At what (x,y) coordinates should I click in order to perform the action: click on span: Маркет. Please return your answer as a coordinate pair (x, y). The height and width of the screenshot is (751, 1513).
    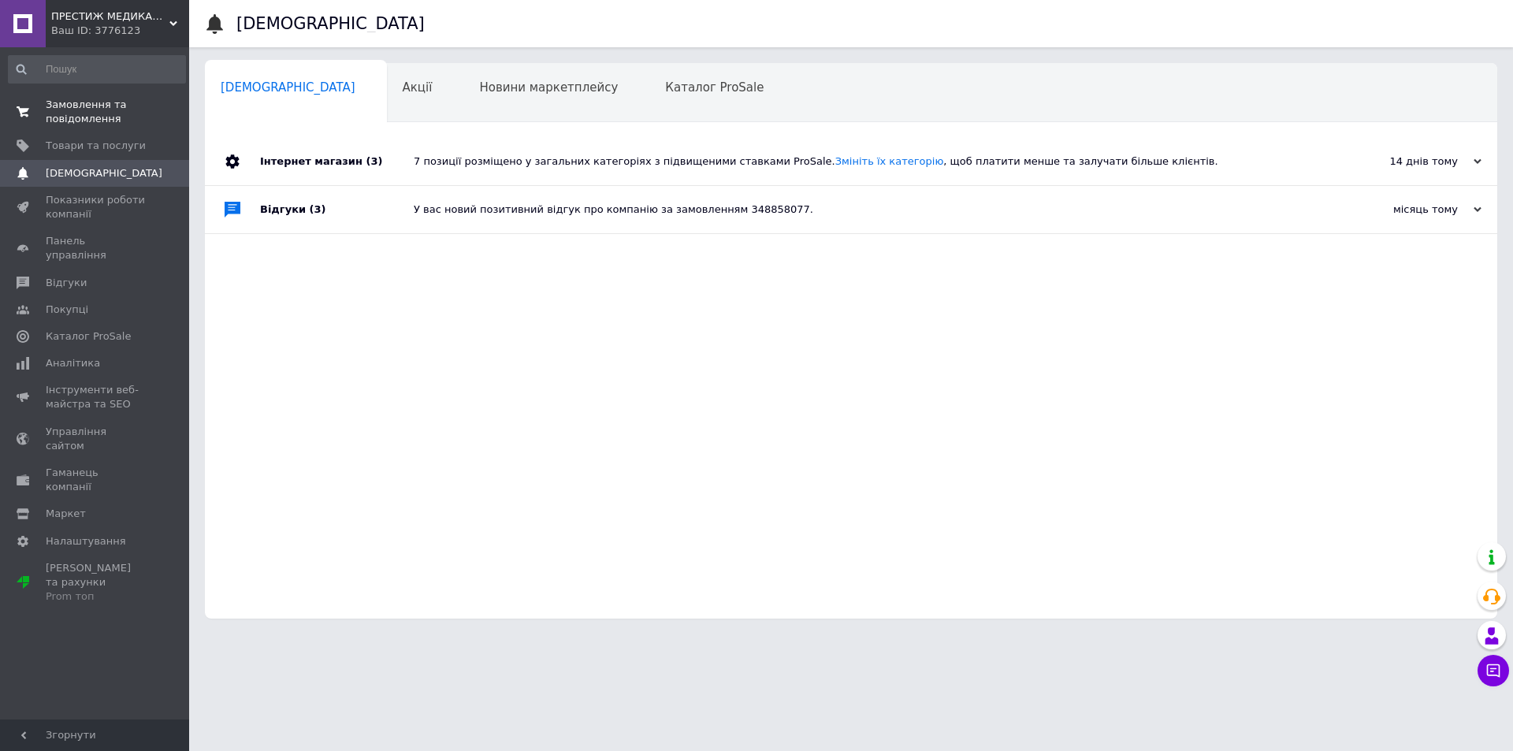
    Looking at the image, I should click on (65, 514).